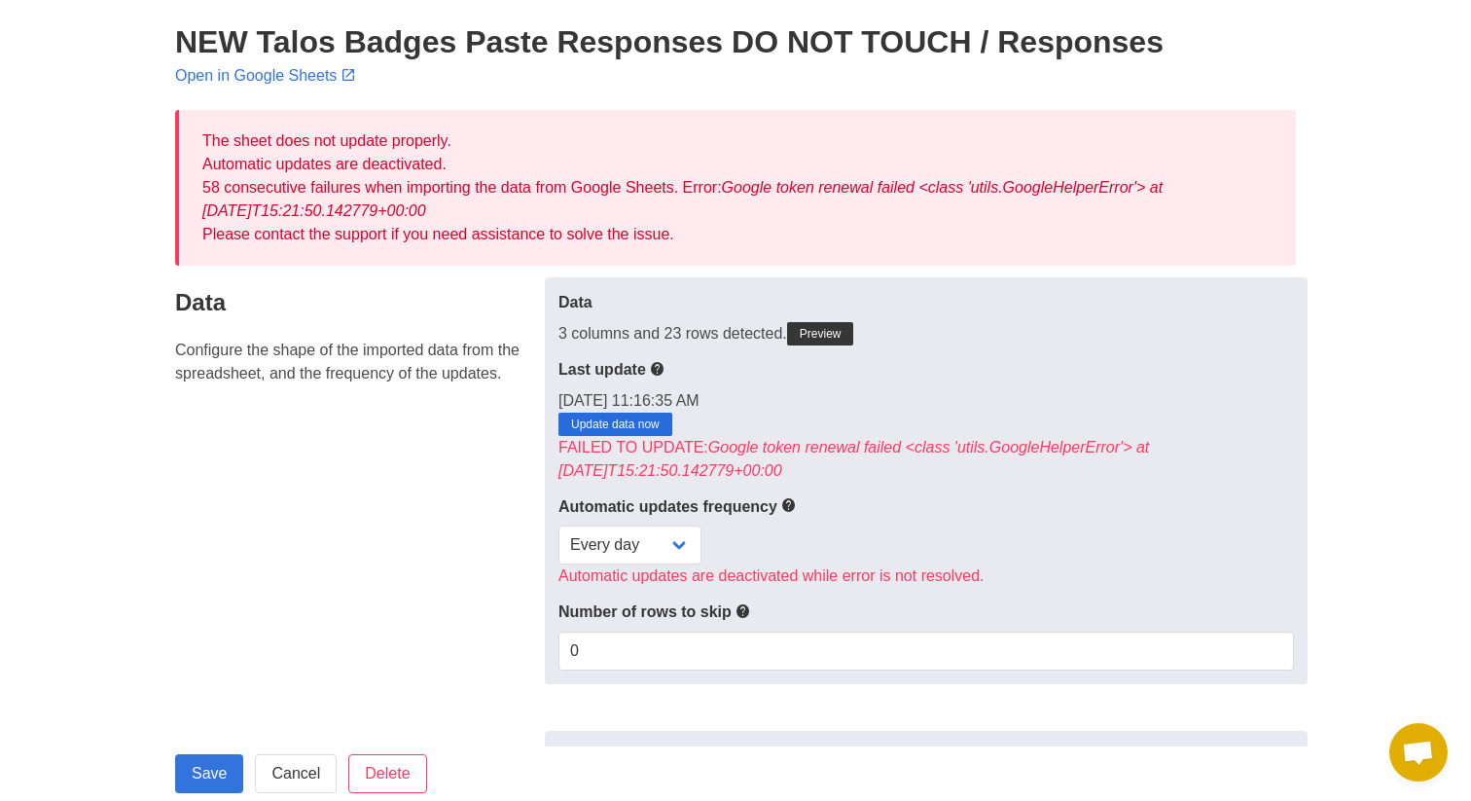  I want to click on a: Cancel, so click(296, 774).